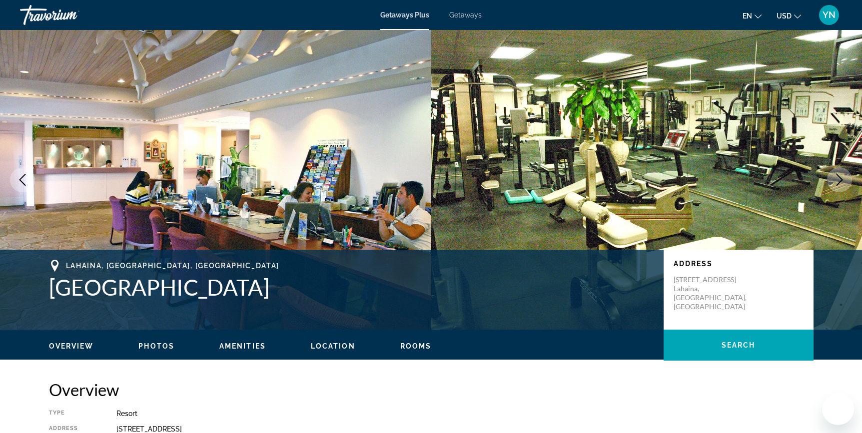 The height and width of the screenshot is (433, 862). What do you see at coordinates (71, 346) in the screenshot?
I see `span: Overview` at bounding box center [71, 346].